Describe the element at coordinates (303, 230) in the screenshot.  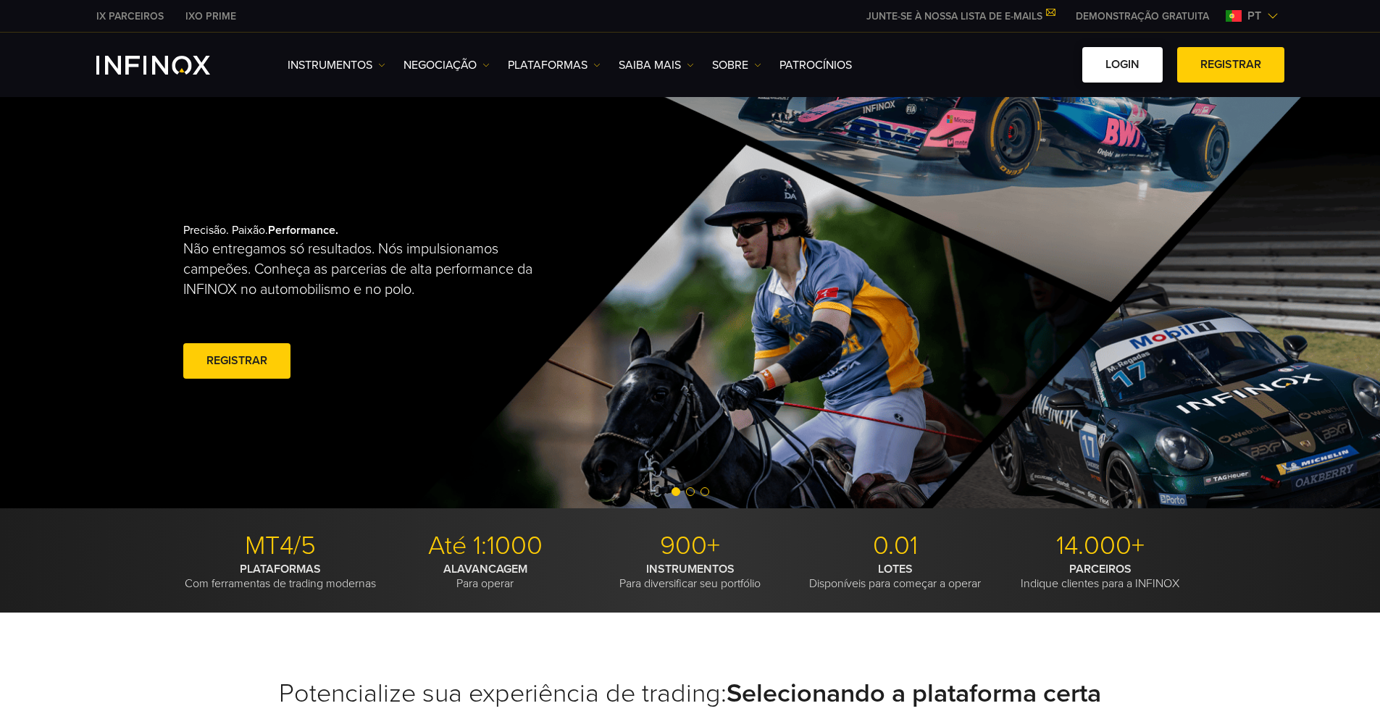
I see `strong: Performance.` at that location.